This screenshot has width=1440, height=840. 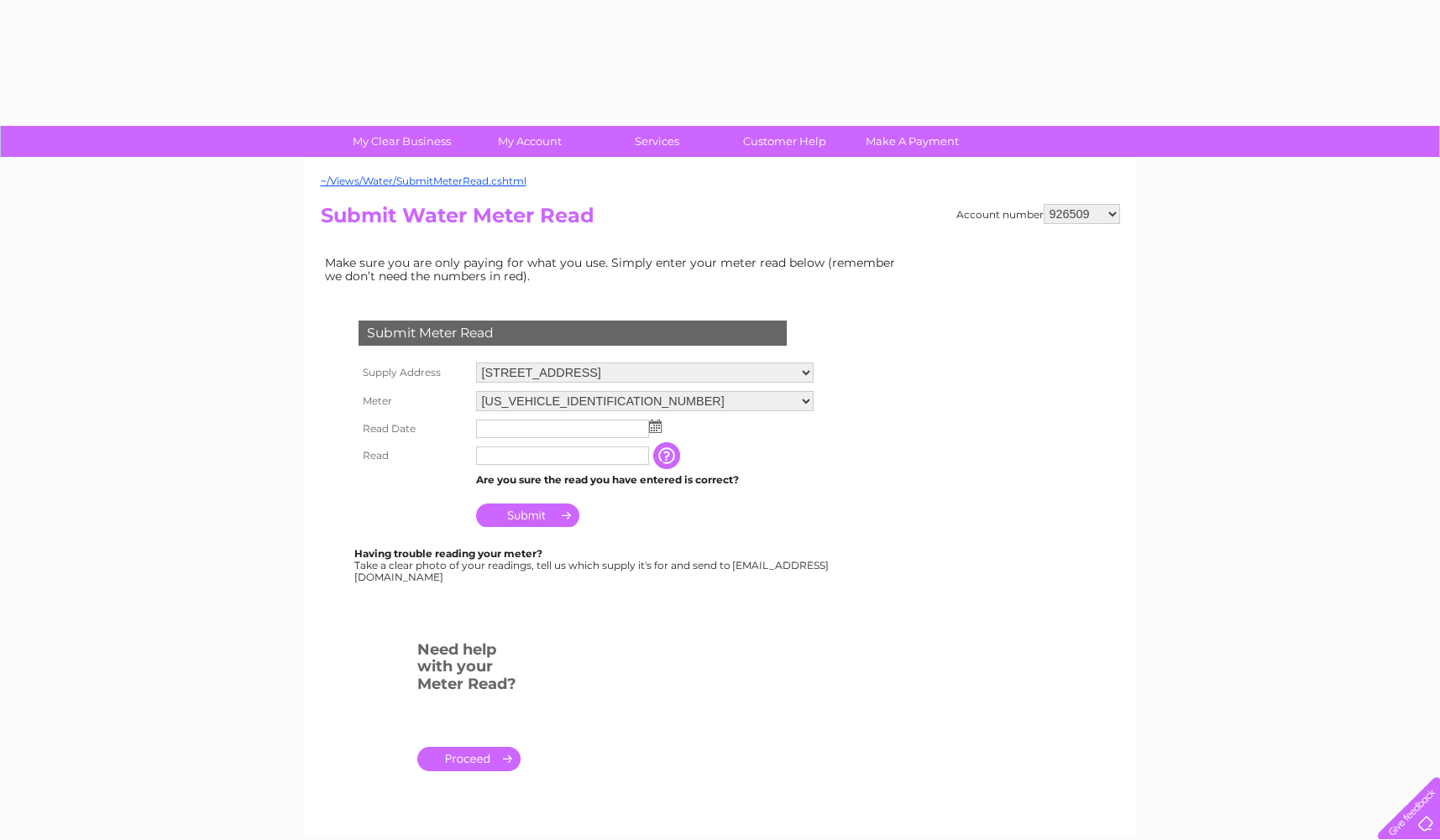 I want to click on a: My Account, so click(x=529, y=141).